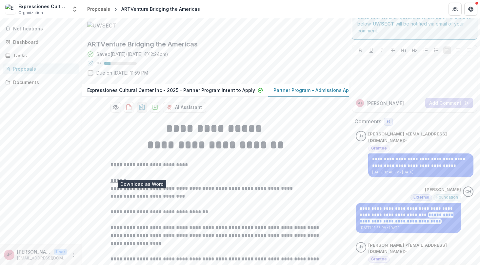  I want to click on nav: breadcrumb, so click(144, 9).